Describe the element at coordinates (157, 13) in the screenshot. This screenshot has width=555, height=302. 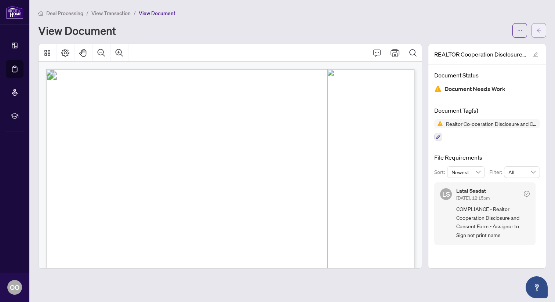
I see `span: View Document` at that location.